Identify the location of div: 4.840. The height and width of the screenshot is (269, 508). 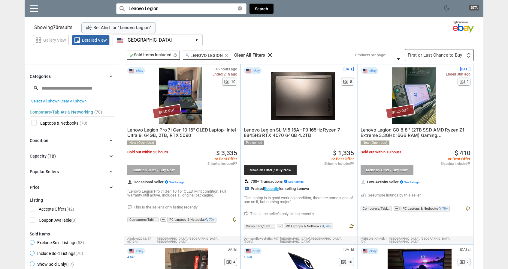
(141, 258).